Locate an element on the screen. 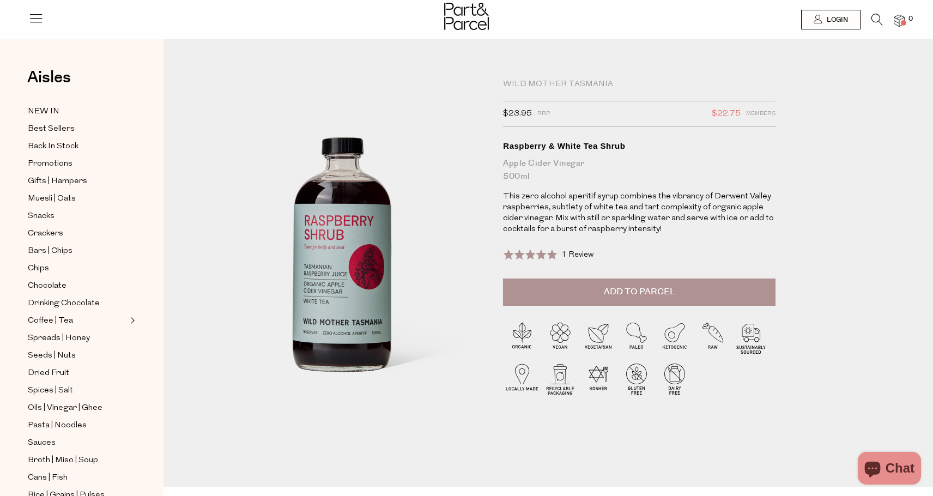 The width and height of the screenshot is (933, 496). a: NEW IN is located at coordinates (77, 111).